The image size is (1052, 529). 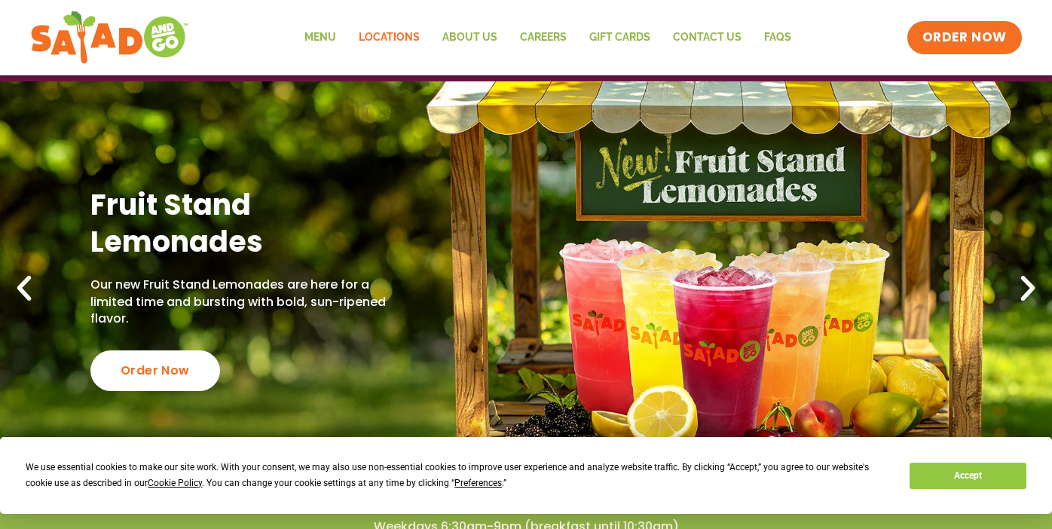 What do you see at coordinates (968, 476) in the screenshot?
I see `button: Accept` at bounding box center [968, 476].